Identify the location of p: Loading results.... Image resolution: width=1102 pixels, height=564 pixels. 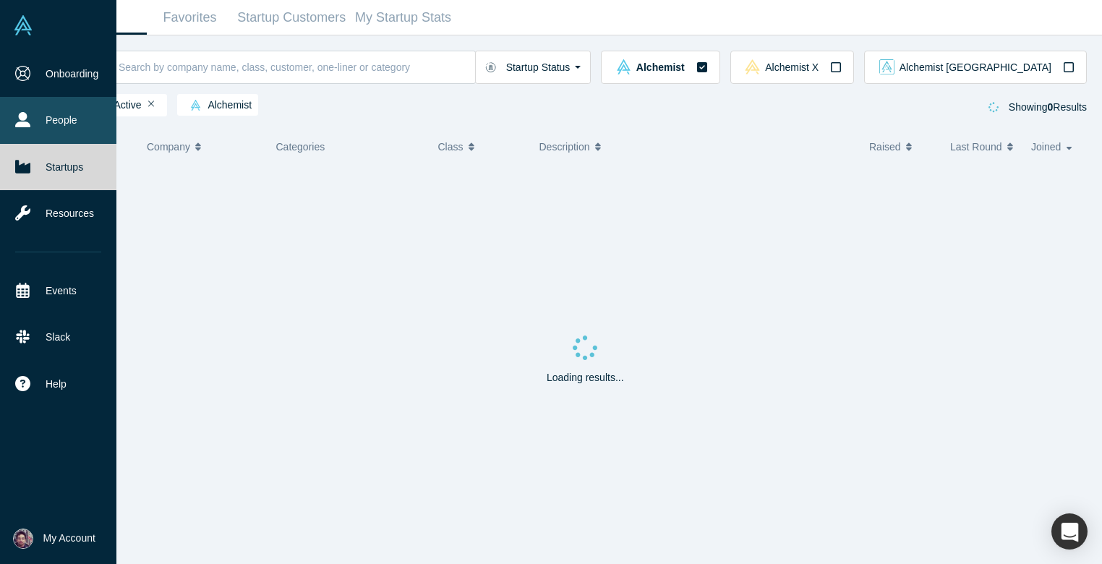
(585, 377).